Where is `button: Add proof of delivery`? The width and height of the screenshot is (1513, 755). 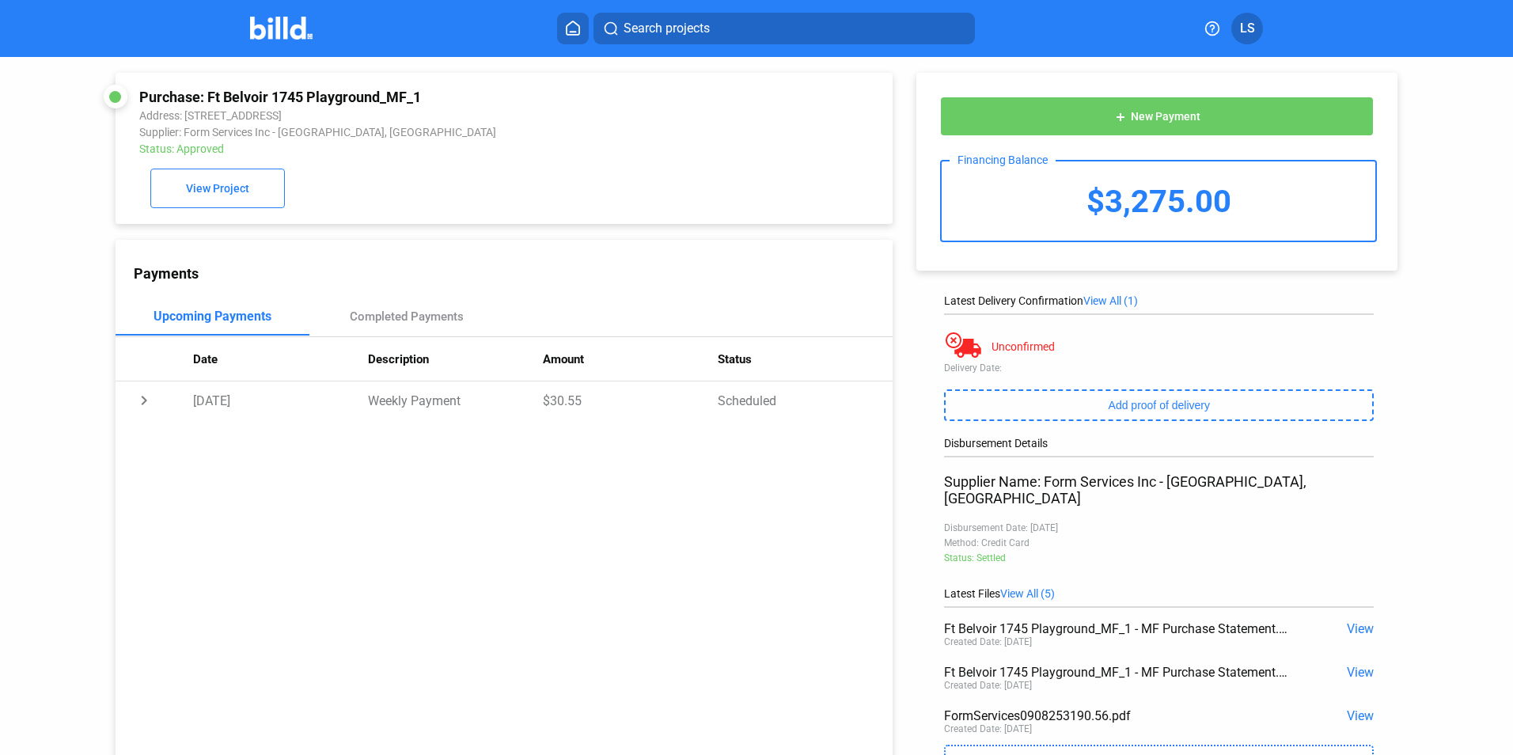 button: Add proof of delivery is located at coordinates (1158, 405).